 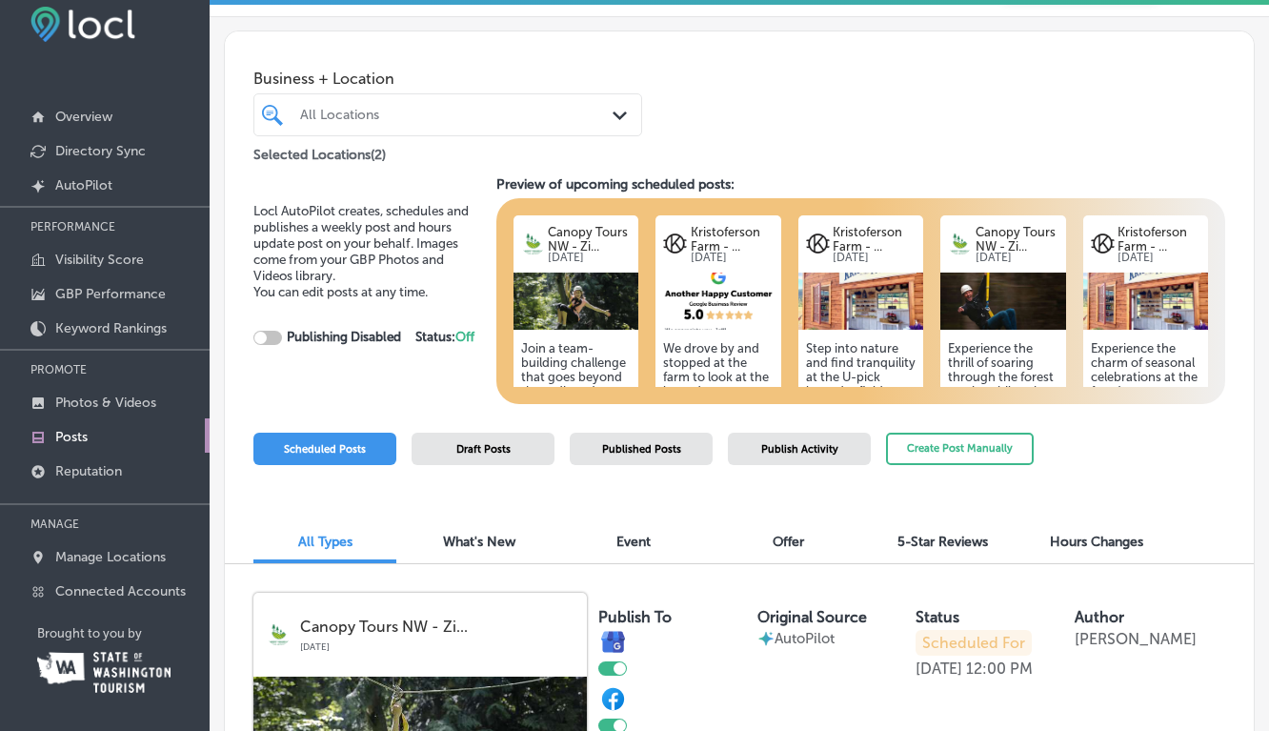 What do you see at coordinates (111, 328) in the screenshot?
I see `p: Keyword Rankings` at bounding box center [111, 328].